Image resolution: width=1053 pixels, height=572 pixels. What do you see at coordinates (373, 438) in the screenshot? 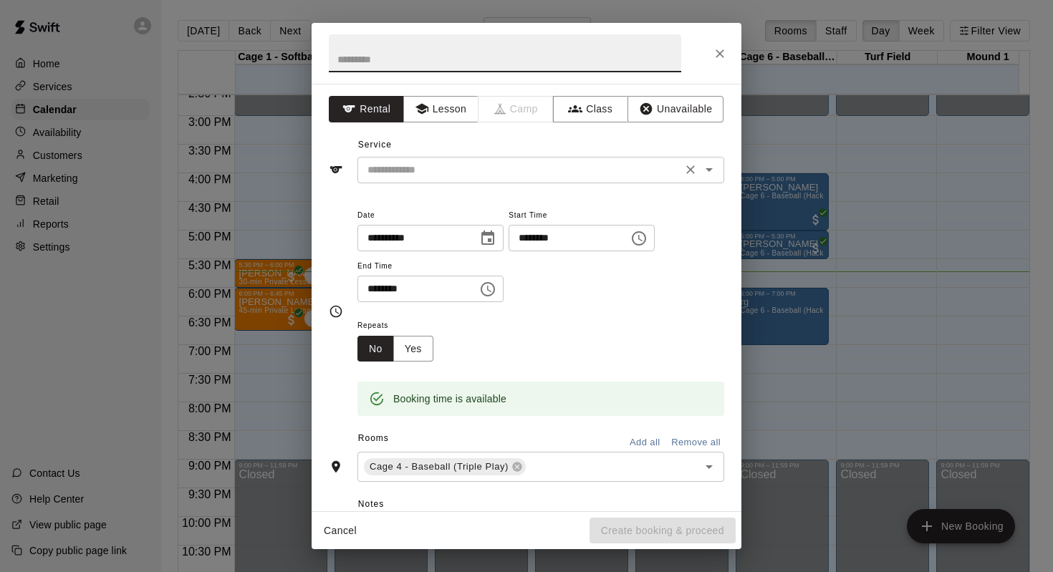
I see `span: Rooms` at bounding box center [373, 438].